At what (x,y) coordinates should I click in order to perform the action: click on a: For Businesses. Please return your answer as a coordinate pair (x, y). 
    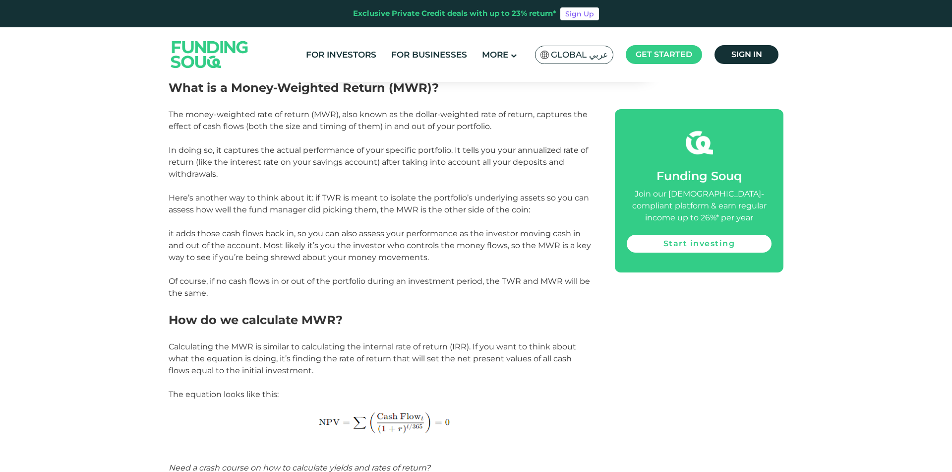
    Looking at the image, I should click on (429, 55).